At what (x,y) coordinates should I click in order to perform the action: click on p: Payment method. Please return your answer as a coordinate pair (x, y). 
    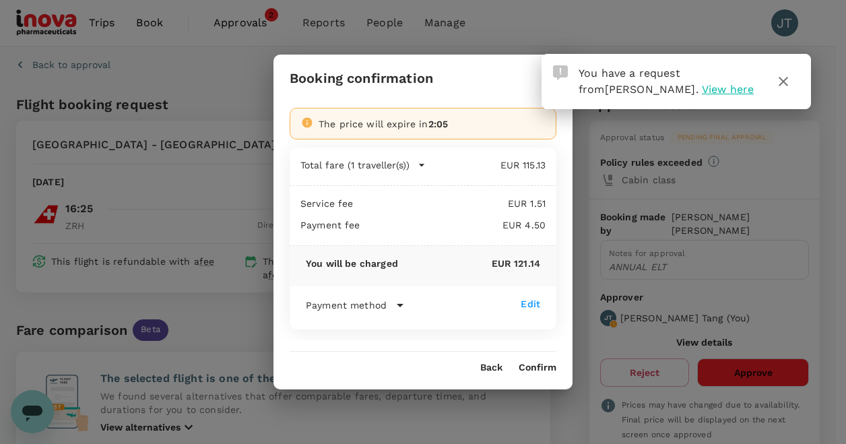
    Looking at the image, I should click on (346, 305).